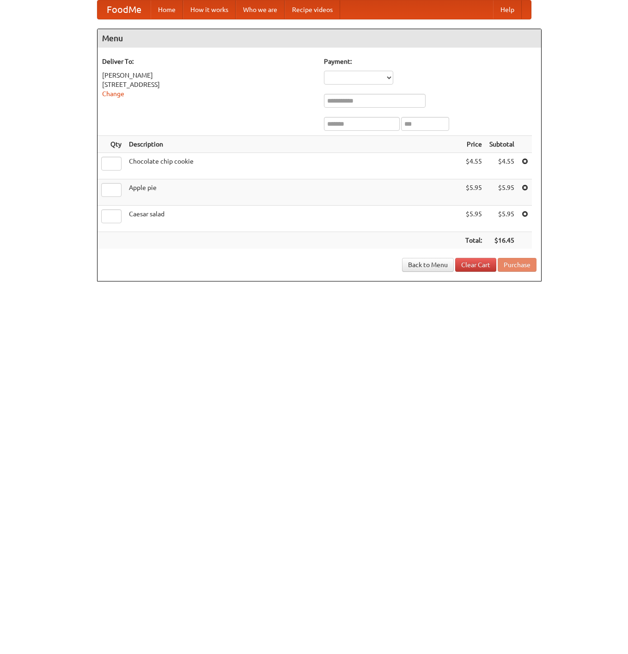  I want to click on button: Purchase, so click(517, 265).